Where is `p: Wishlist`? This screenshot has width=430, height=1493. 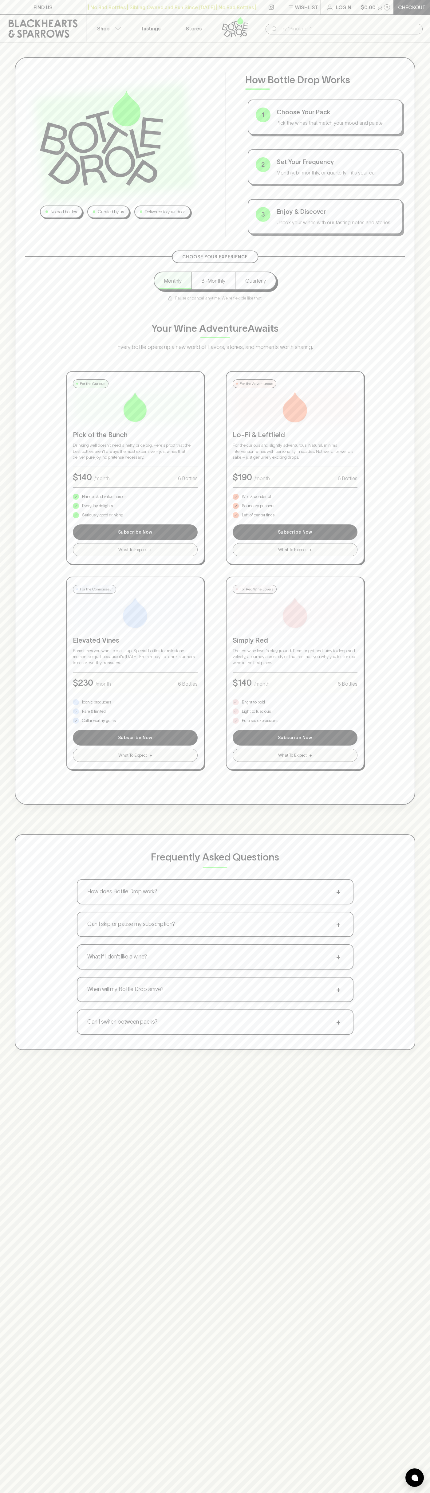
p: Wishlist is located at coordinates (307, 7).